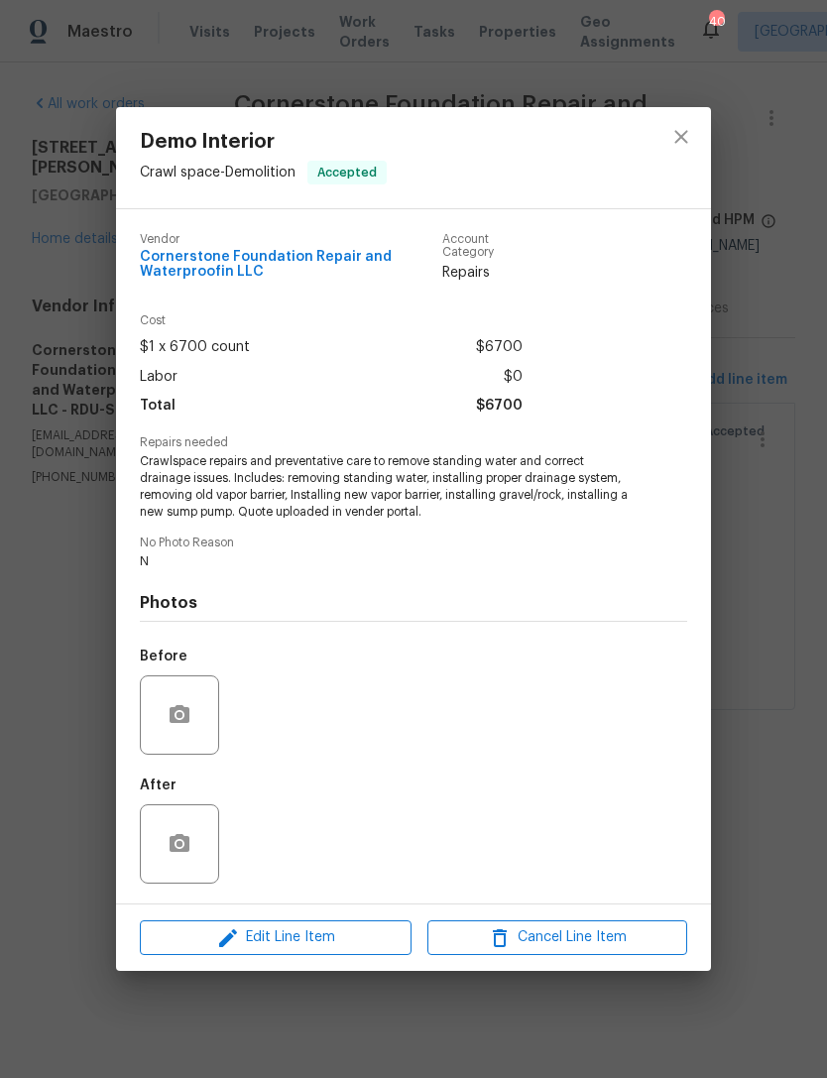 This screenshot has width=827, height=1078. I want to click on h5: Before, so click(164, 657).